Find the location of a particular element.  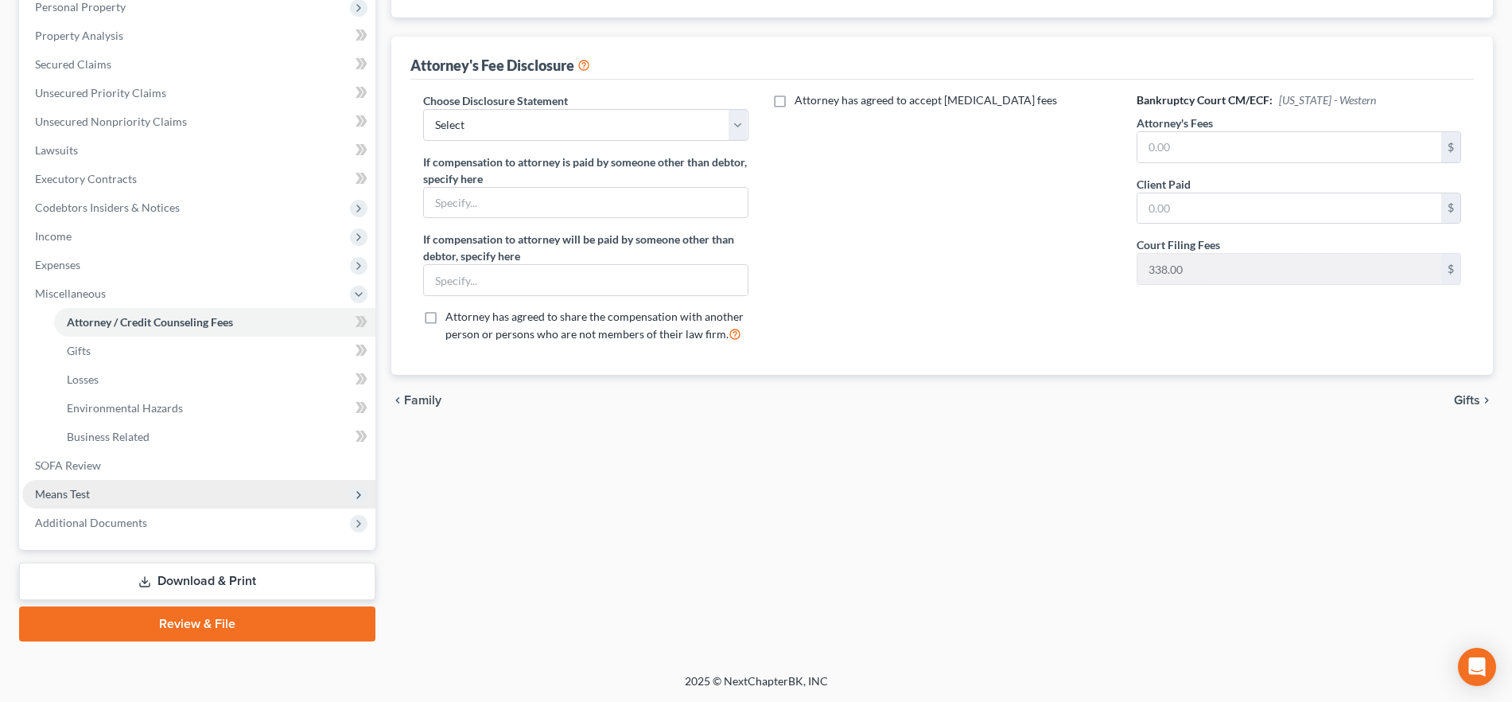

label: If compensation to attorney will be paid by someone other than debtor, specify here is located at coordinates (585, 247).